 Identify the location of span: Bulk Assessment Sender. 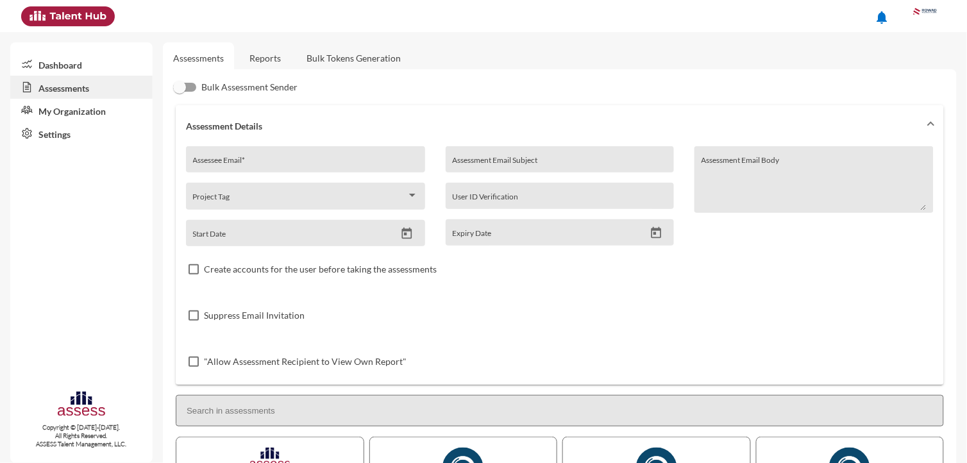
(249, 87).